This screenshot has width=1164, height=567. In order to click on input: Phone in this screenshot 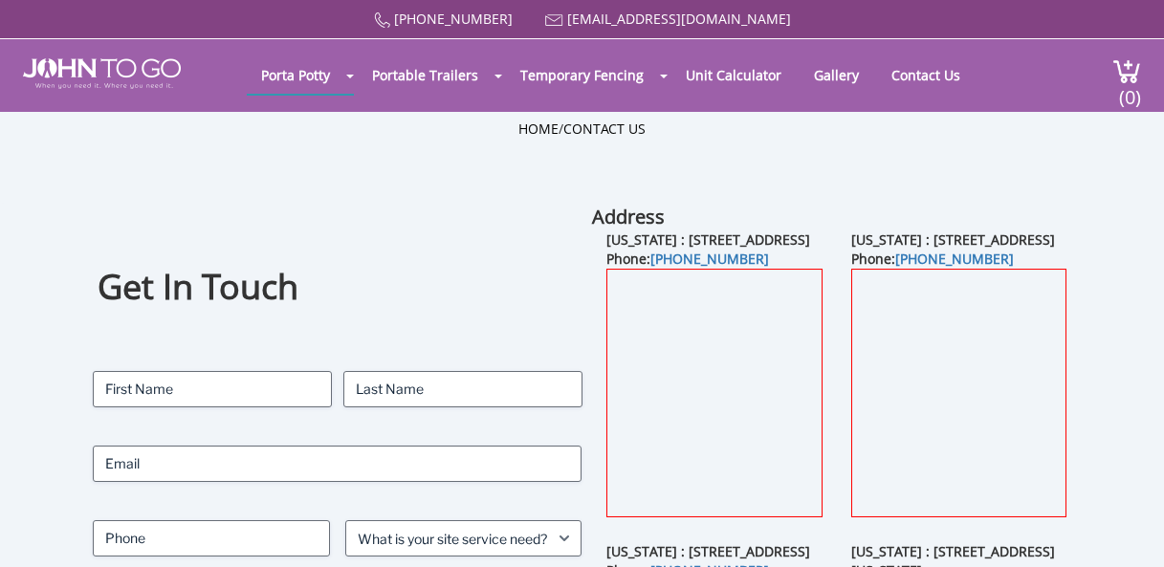, I will do `click(211, 539)`.